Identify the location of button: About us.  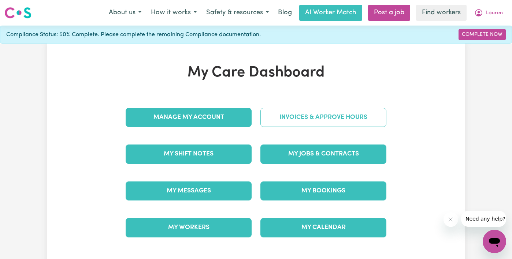
(125, 13).